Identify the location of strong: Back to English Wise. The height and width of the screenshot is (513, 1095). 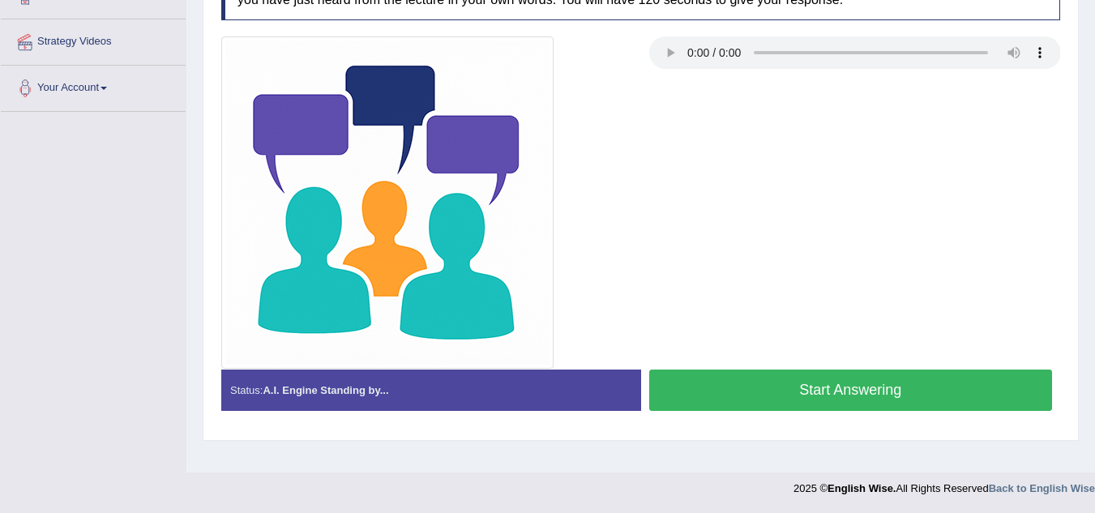
(1042, 488).